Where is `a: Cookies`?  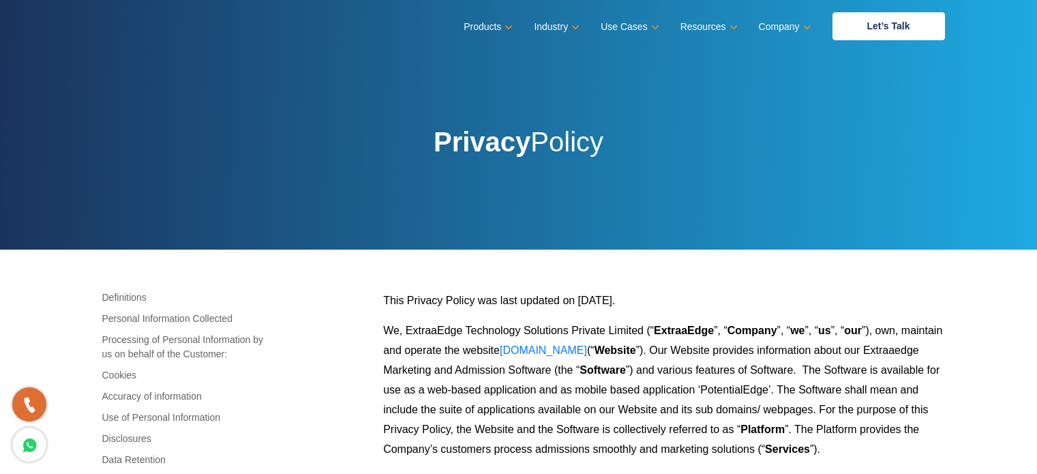 a: Cookies is located at coordinates (183, 375).